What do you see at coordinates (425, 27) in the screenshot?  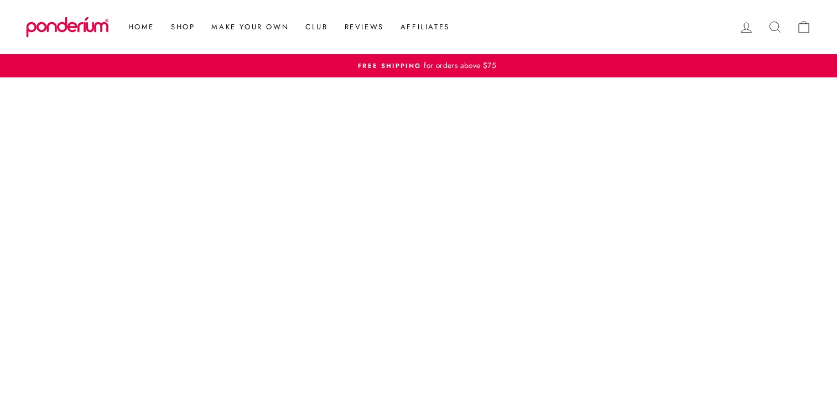 I see `a: Affiliates` at bounding box center [425, 27].